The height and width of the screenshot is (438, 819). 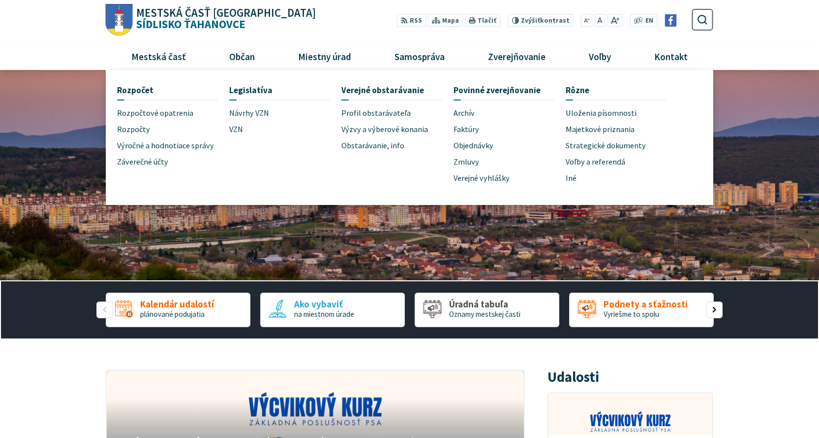 What do you see at coordinates (510, 129) in the screenshot?
I see `a: Faktúry` at bounding box center [510, 129].